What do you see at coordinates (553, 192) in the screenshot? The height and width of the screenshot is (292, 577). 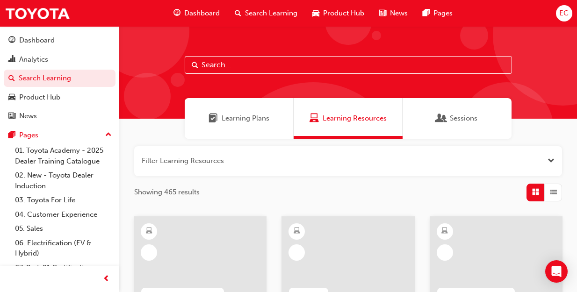 I see `span: List` at bounding box center [553, 192].